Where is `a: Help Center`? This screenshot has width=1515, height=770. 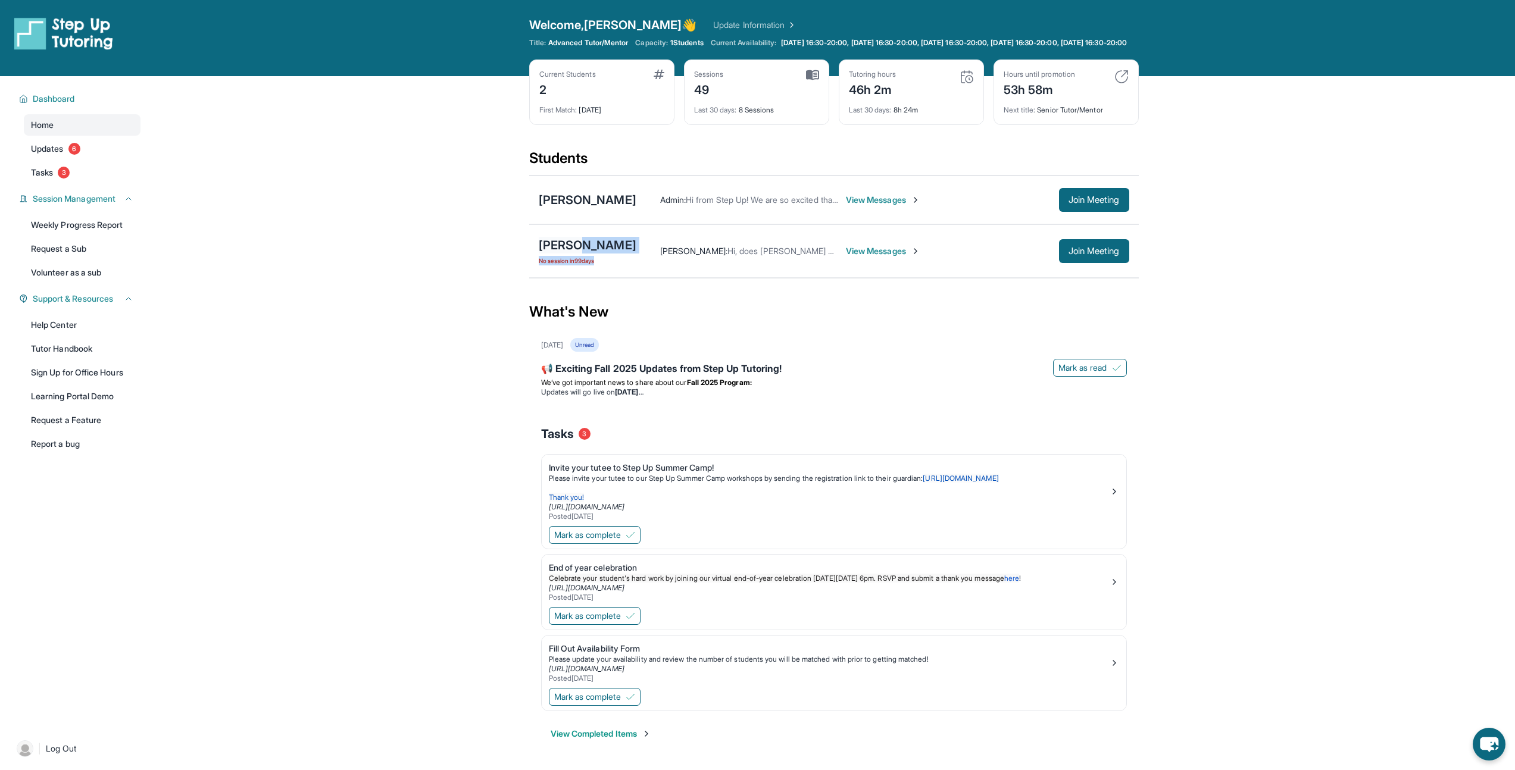
a: Help Center is located at coordinates (82, 325).